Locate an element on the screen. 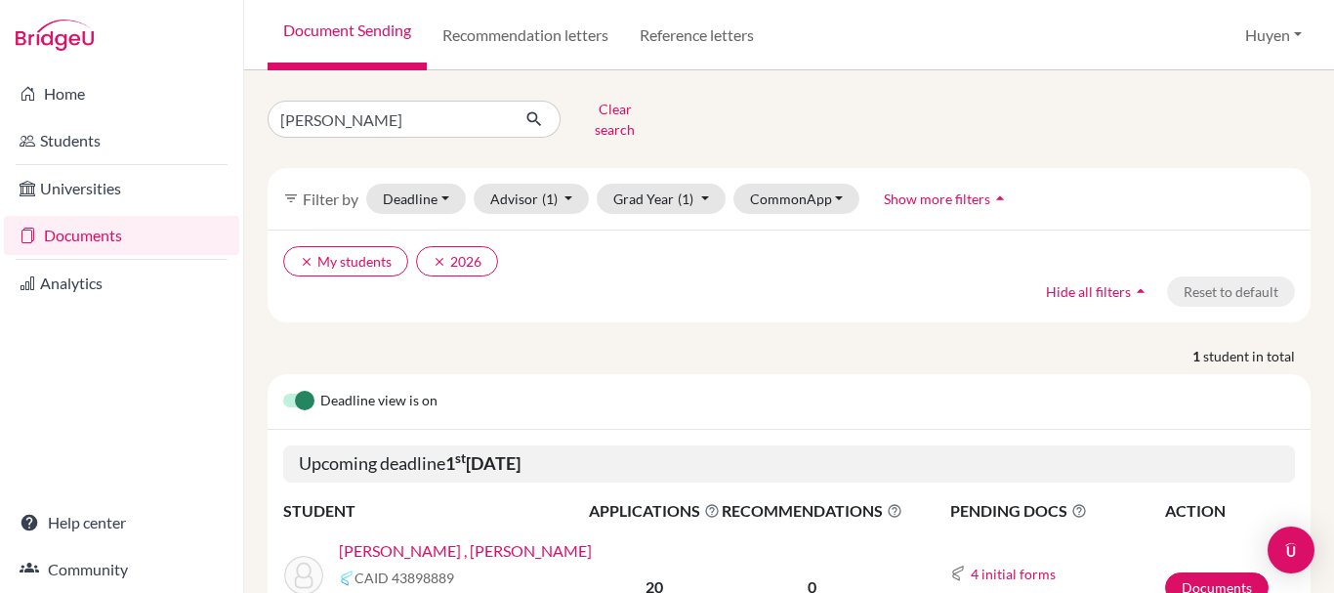  th: STUDENT is located at coordinates (436, 511).